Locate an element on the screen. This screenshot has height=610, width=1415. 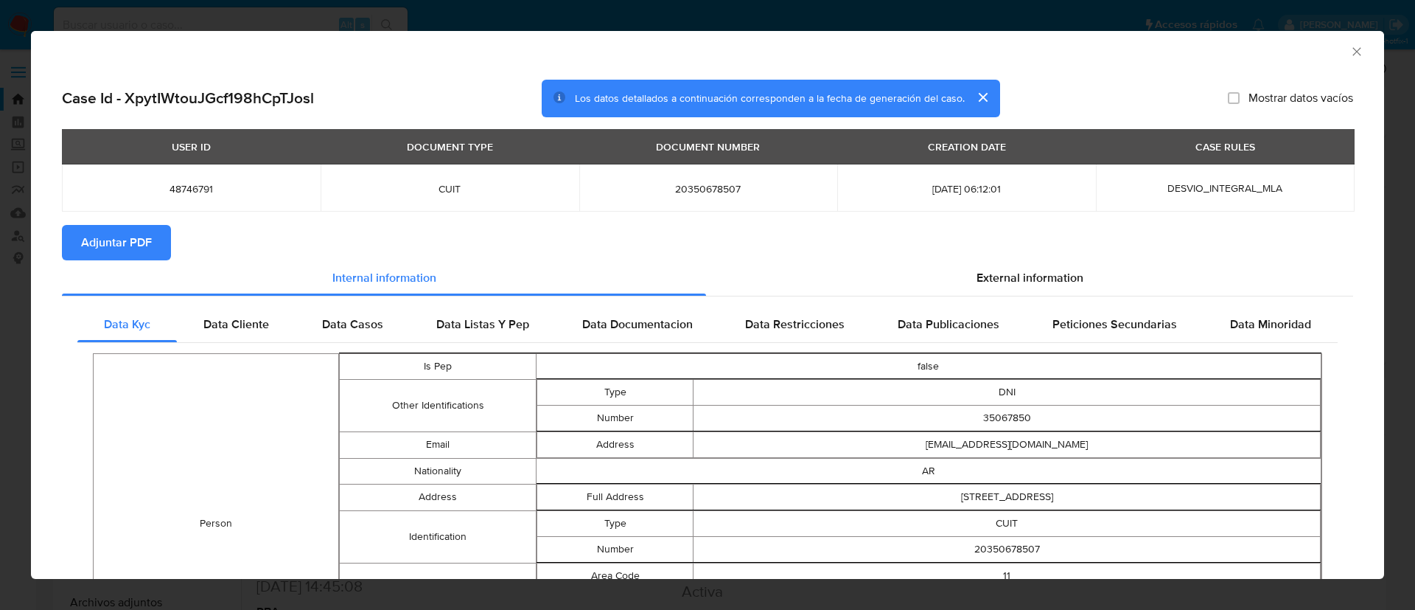
div: CREATION DATE is located at coordinates (967, 147).